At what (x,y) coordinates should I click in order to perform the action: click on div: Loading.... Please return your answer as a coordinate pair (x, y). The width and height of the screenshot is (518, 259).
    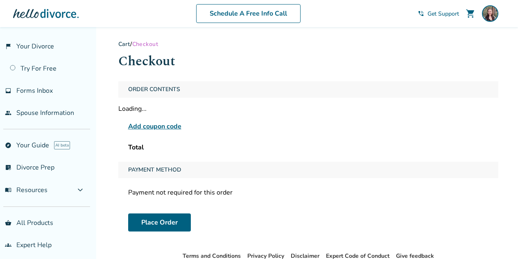
    Looking at the image, I should click on (309, 109).